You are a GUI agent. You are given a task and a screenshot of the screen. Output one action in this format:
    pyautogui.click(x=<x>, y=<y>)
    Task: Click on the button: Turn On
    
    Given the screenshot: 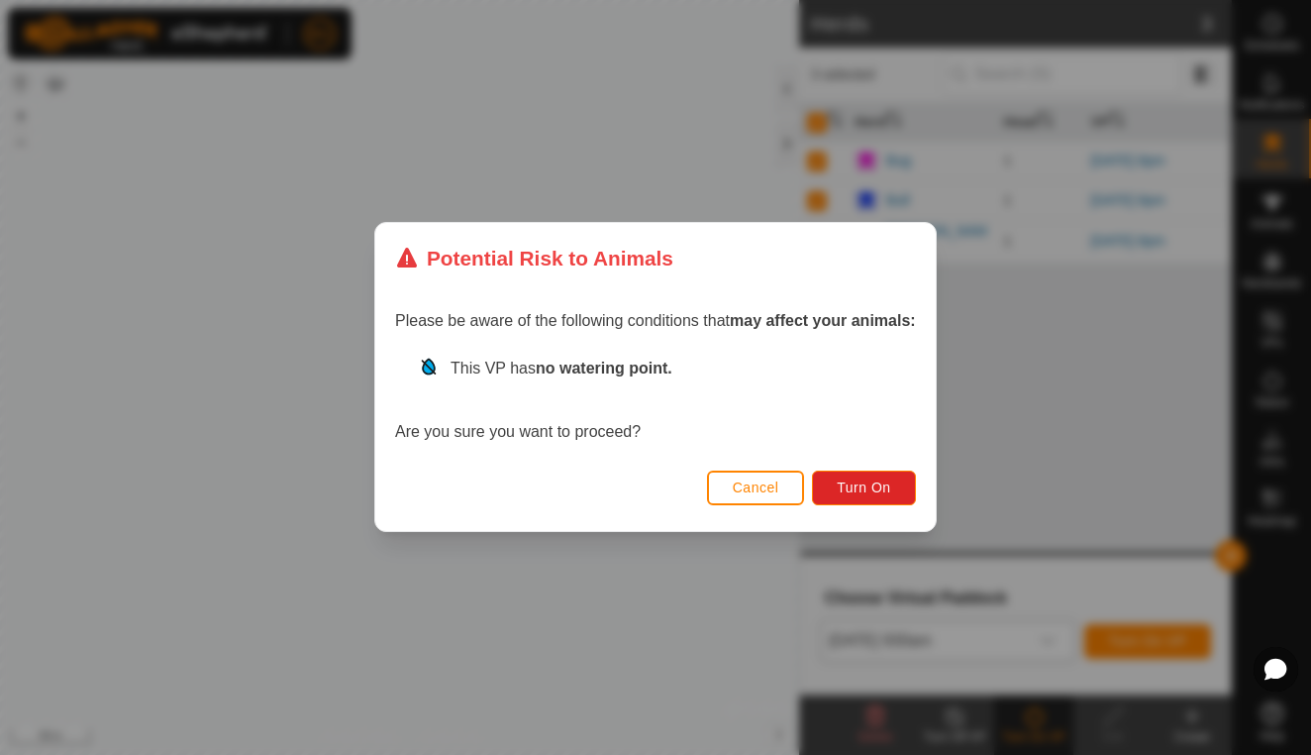 What is the action you would take?
    pyautogui.click(x=865, y=487)
    